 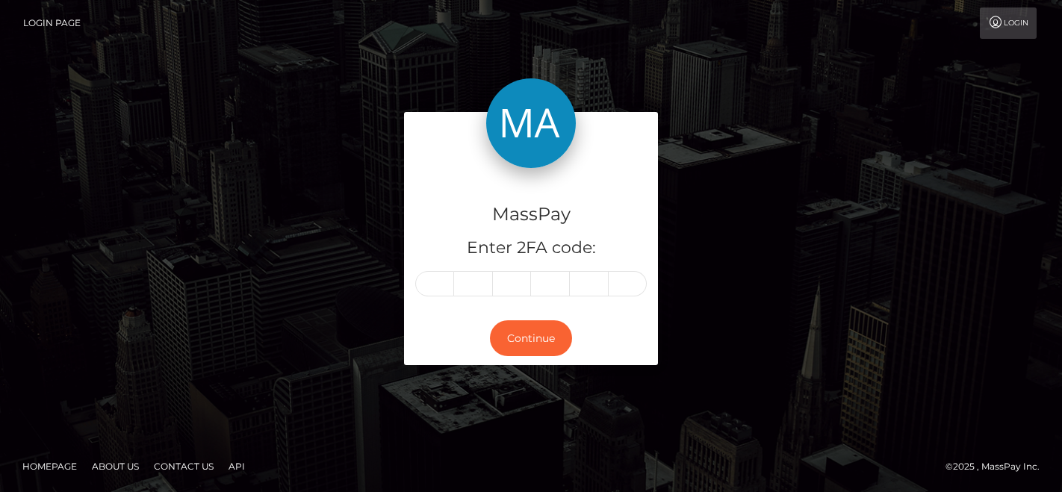 I want to click on a: About Us, so click(x=115, y=466).